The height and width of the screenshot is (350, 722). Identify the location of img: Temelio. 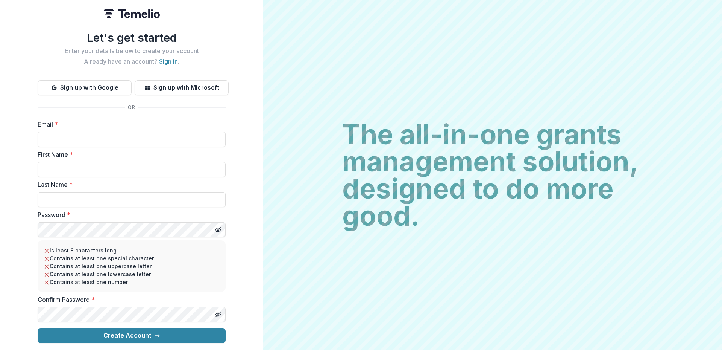
(132, 14).